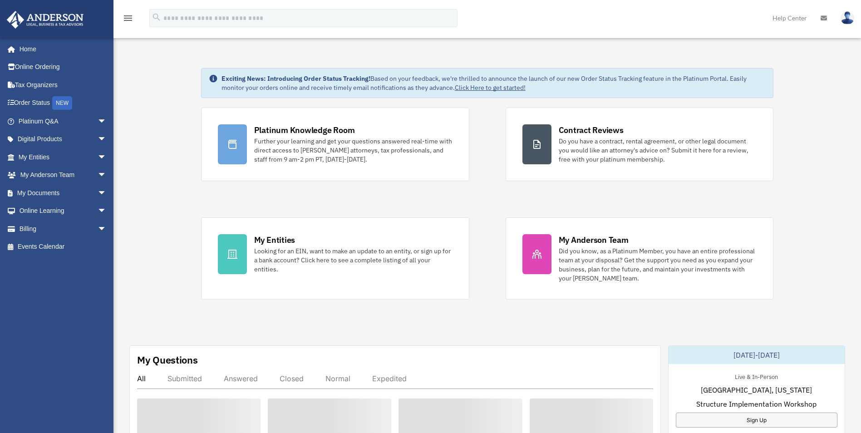 This screenshot has height=433, width=861. I want to click on a: menu, so click(128, 20).